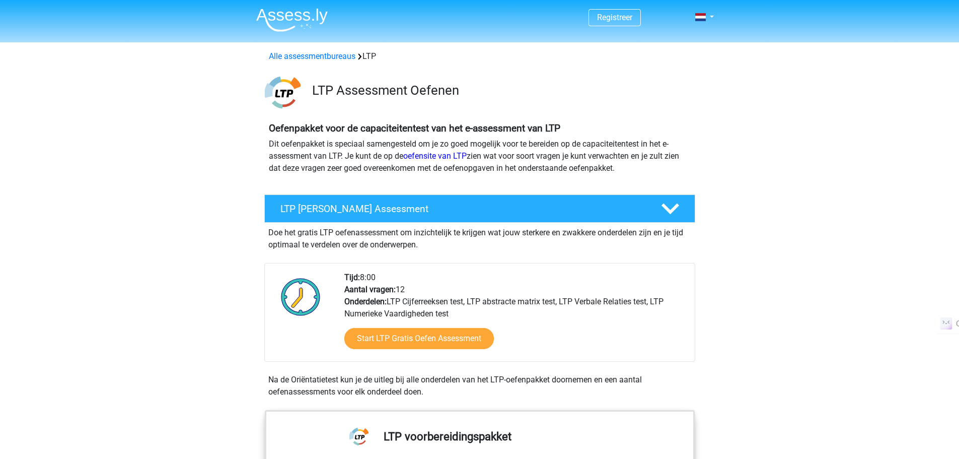 This screenshot has height=459, width=959. I want to click on div: Doe het gratis LTP oefenassessment om inzichtelijk te krijgen wat jouw sterkere en zwakkere onder..., so click(480, 237).